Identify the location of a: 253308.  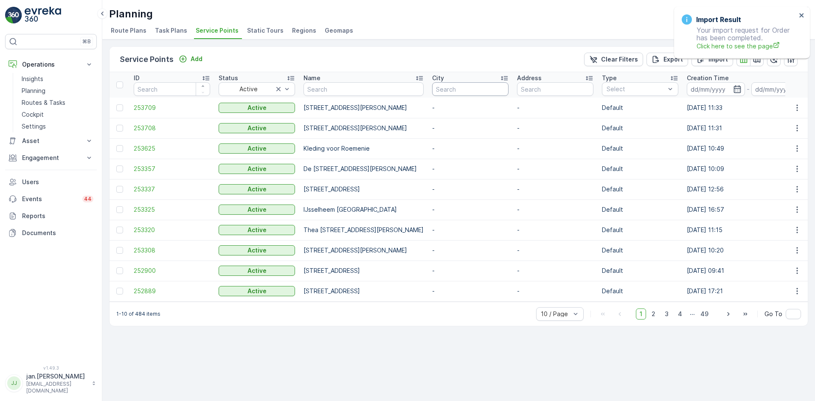
(172, 250).